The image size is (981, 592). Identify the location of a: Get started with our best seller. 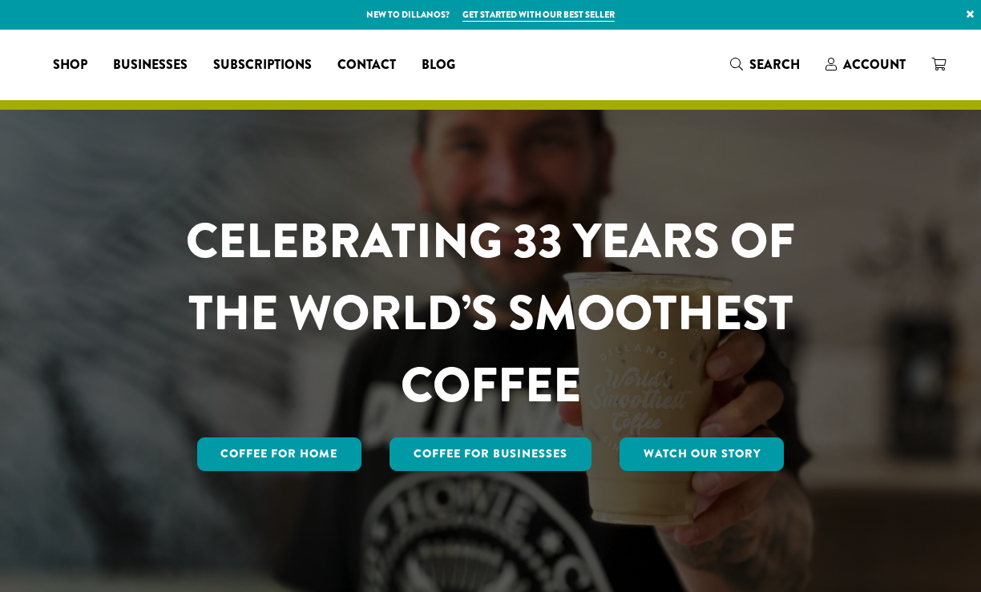
(538, 14).